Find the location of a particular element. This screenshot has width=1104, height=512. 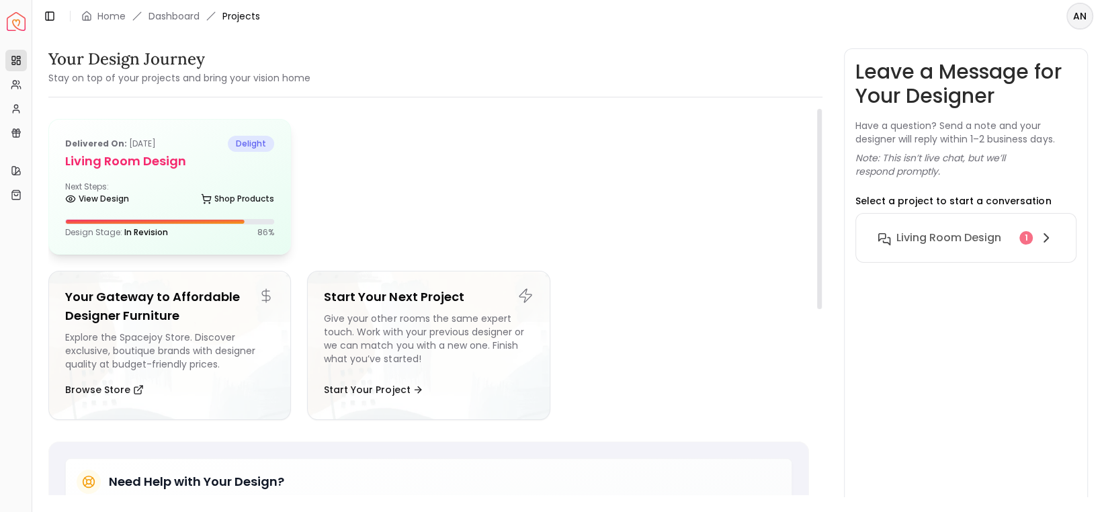

a: Home is located at coordinates (111, 16).